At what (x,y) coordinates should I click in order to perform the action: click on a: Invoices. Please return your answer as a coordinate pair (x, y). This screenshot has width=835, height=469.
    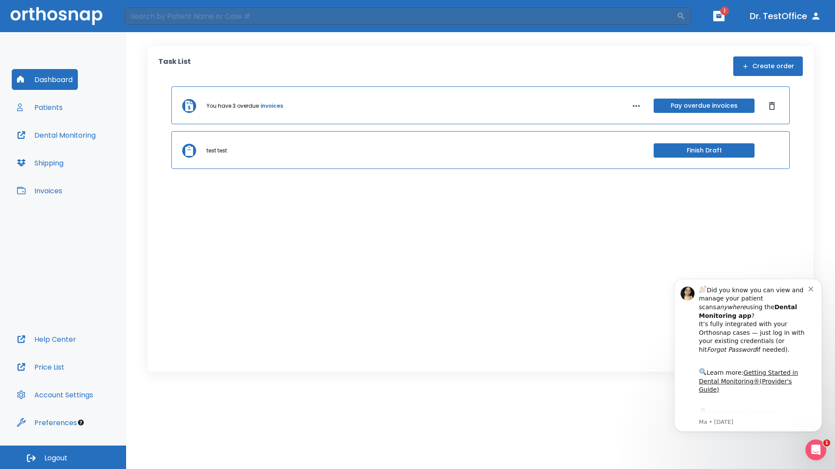
    Looking at the image, I should click on (40, 191).